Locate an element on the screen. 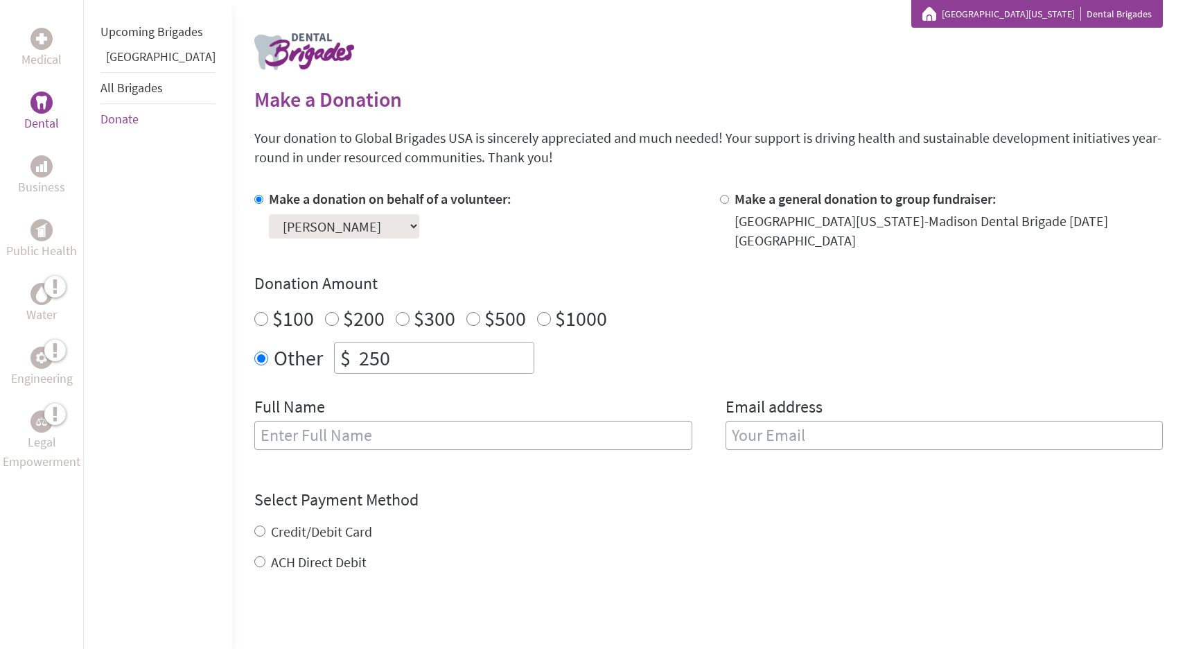 The width and height of the screenshot is (1185, 649). label: $100 is located at coordinates (293, 318).